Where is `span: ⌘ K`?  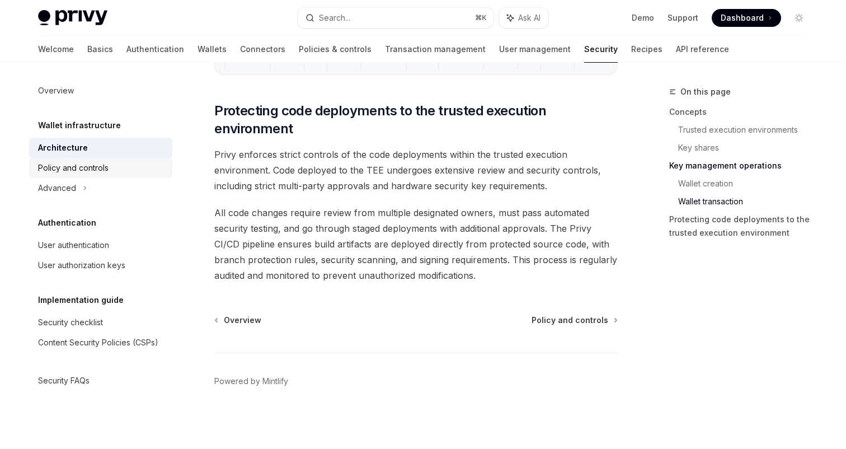
span: ⌘ K is located at coordinates (481, 18).